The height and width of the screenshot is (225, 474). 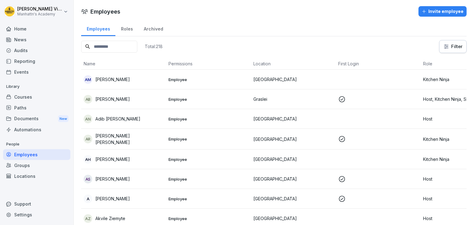 I want to click on p: Akvile Ziemyte, so click(x=110, y=219).